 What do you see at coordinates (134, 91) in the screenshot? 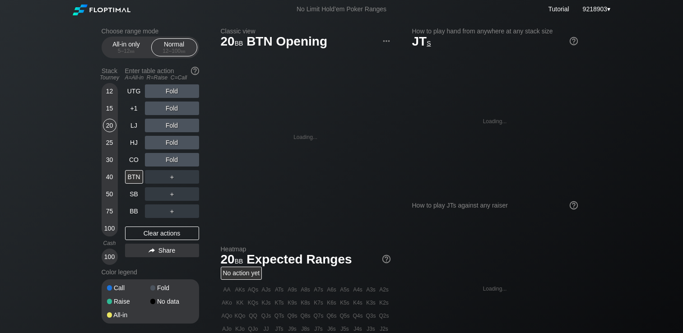
I see `div: UTG` at bounding box center [134, 91].